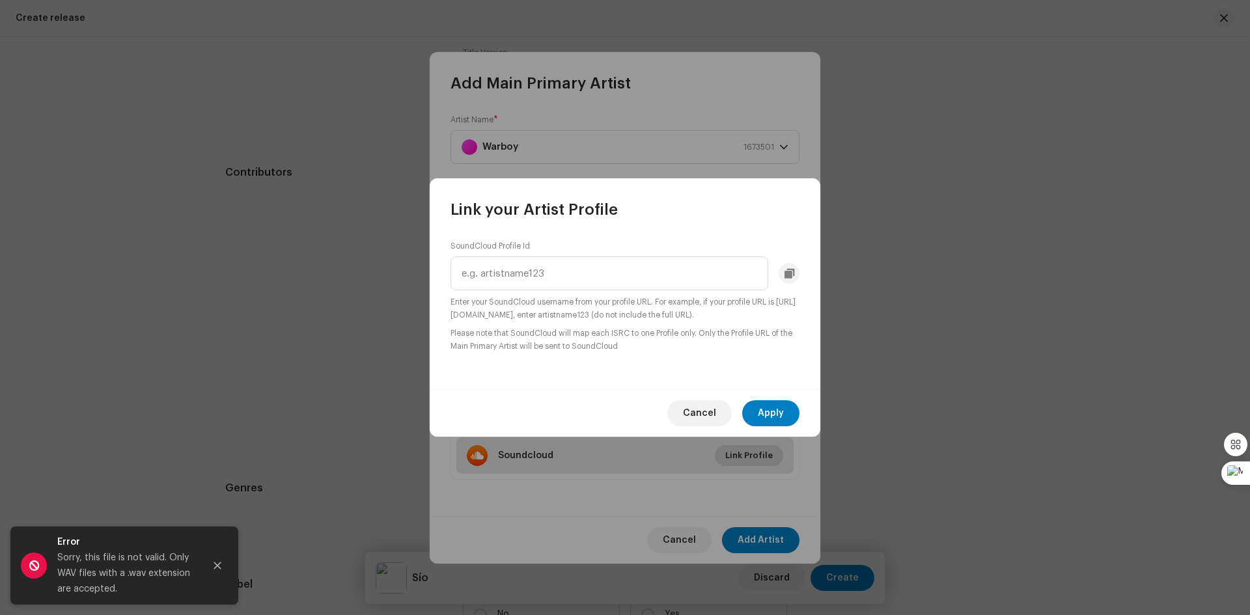  I want to click on div: Error, so click(126, 542).